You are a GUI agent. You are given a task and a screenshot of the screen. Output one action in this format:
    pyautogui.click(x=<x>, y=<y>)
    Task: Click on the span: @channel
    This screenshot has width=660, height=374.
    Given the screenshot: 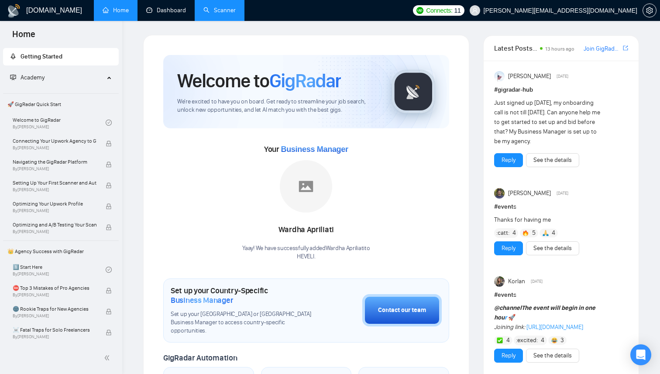 What is the action you would take?
    pyautogui.click(x=508, y=308)
    